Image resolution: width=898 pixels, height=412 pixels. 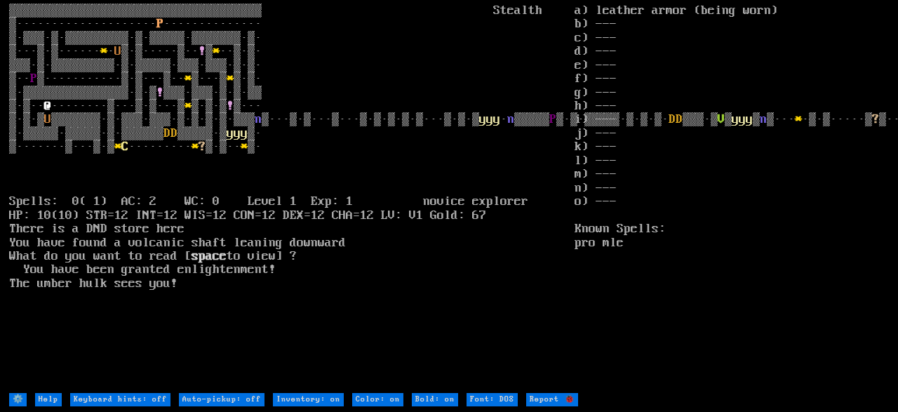 I want to click on b: space, so click(x=209, y=256).